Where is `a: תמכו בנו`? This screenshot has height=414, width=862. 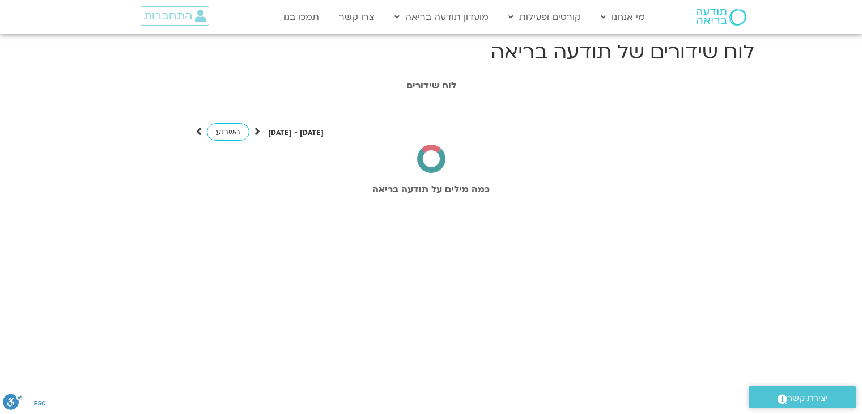
a: תמכו בנו is located at coordinates (302, 17).